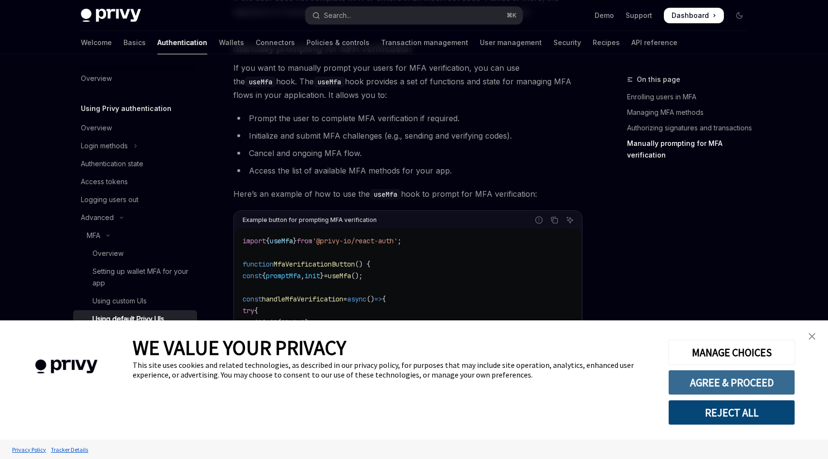 This screenshot has width=828, height=459. What do you see at coordinates (135, 146) in the screenshot?
I see `button: Toggle Login methods section` at bounding box center [135, 146].